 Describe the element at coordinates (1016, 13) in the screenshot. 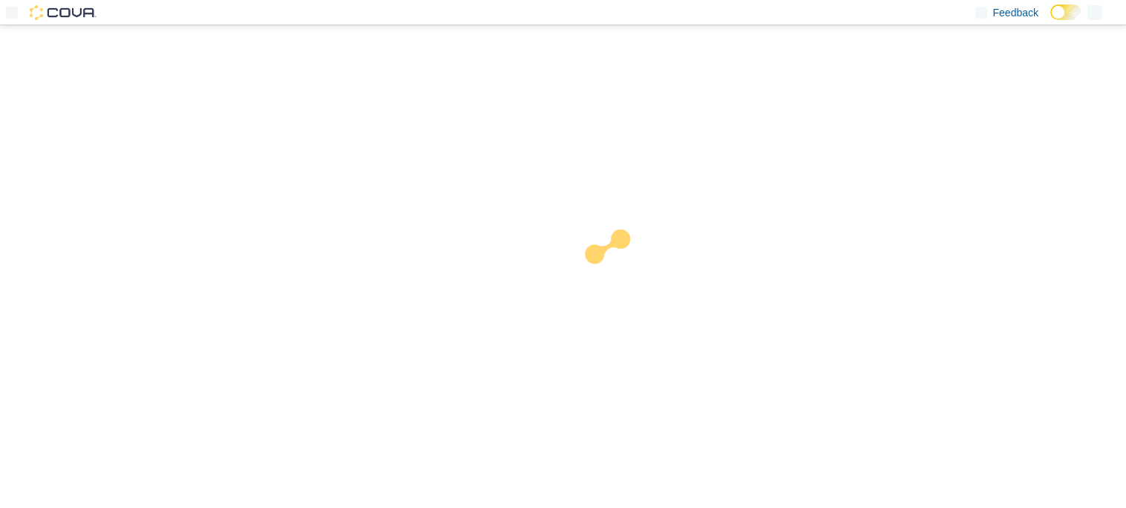

I see `span: Feedback` at that location.